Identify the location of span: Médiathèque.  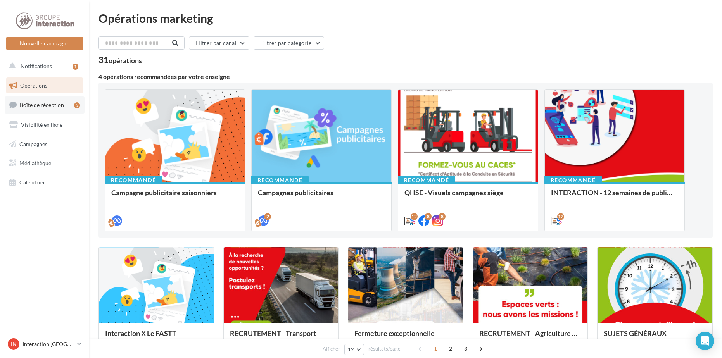
(35, 163).